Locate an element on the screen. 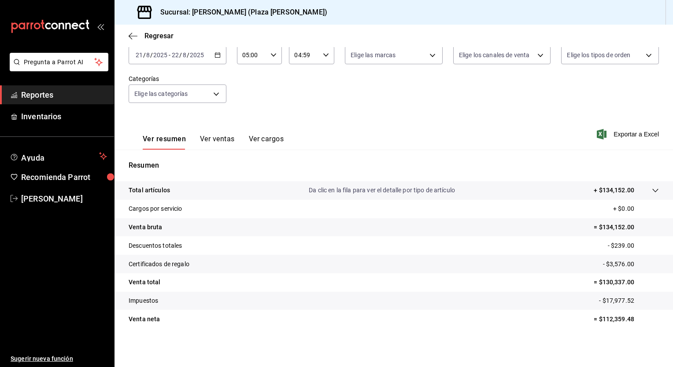 This screenshot has height=367, width=673. label: Categorías is located at coordinates (177, 79).